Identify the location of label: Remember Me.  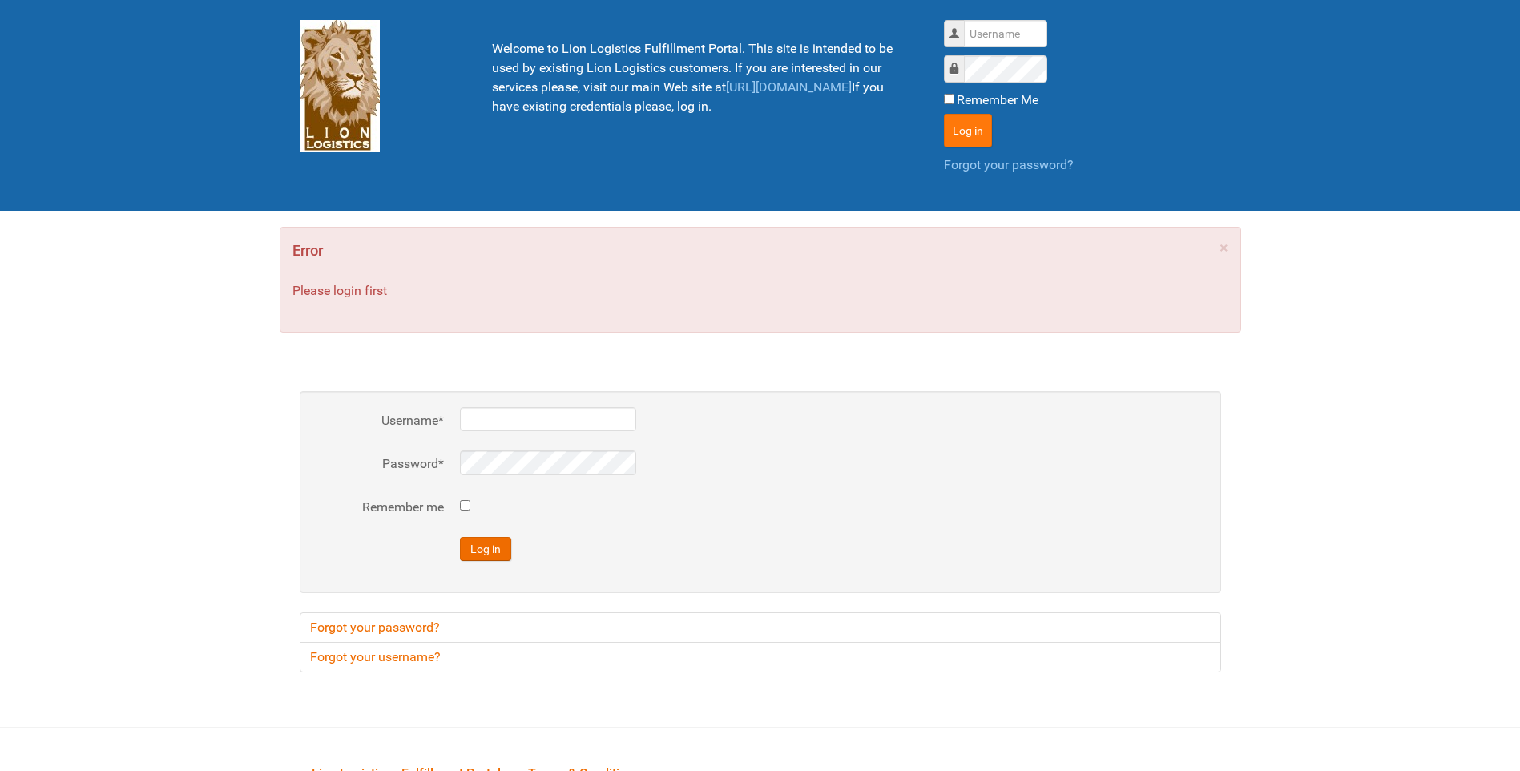
(998, 100).